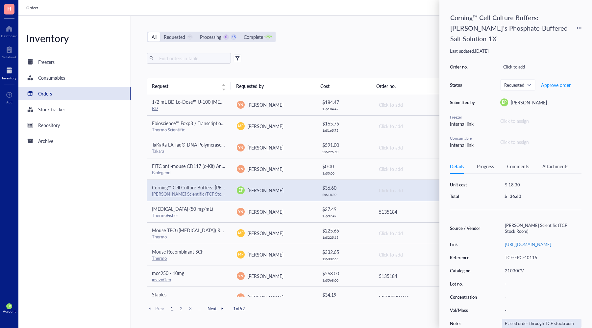 This screenshot has height=328, width=592. What do you see at coordinates (193, 58) in the screenshot?
I see `input: Find orders in table` at bounding box center [193, 58].